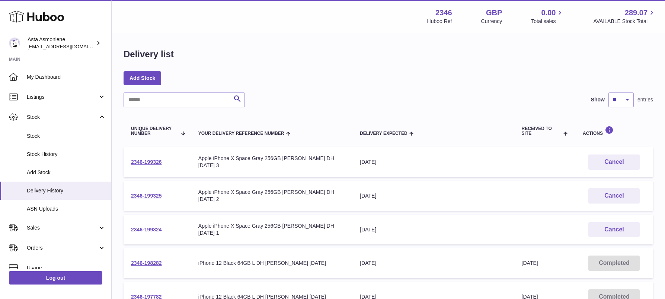  Describe the element at coordinates (146, 196) in the screenshot. I see `a: 2346-199325` at that location.